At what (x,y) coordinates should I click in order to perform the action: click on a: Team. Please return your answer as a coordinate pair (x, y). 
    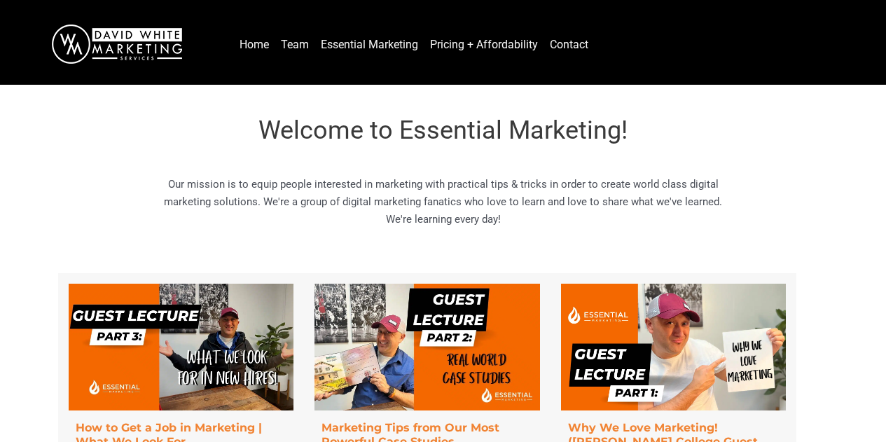
    Looking at the image, I should click on (295, 45).